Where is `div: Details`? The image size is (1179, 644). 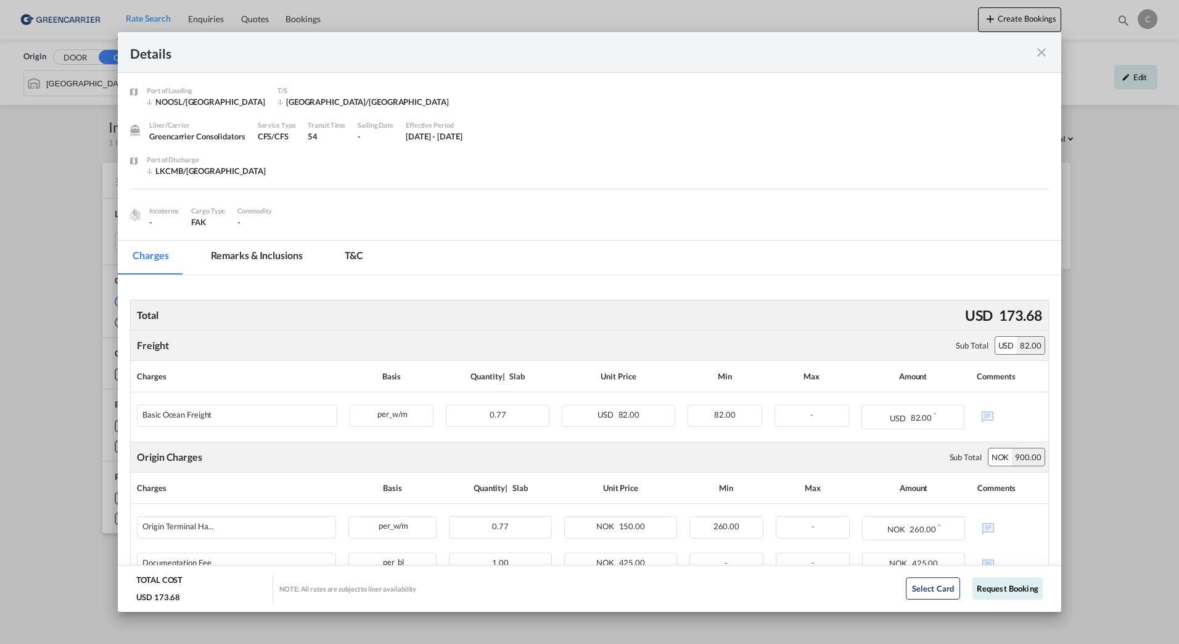
div: Details is located at coordinates (543, 52).